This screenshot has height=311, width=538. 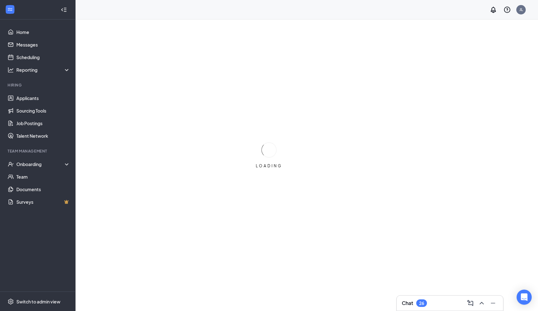 I want to click on div: Hiring, so click(x=38, y=85).